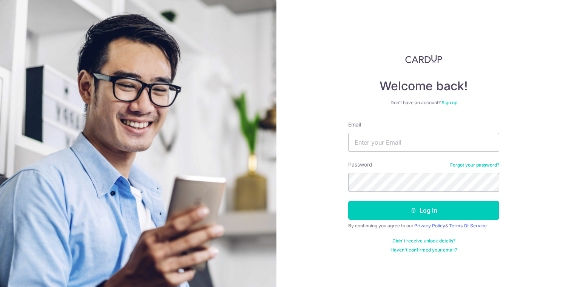  I want to click on label: Password, so click(360, 165).